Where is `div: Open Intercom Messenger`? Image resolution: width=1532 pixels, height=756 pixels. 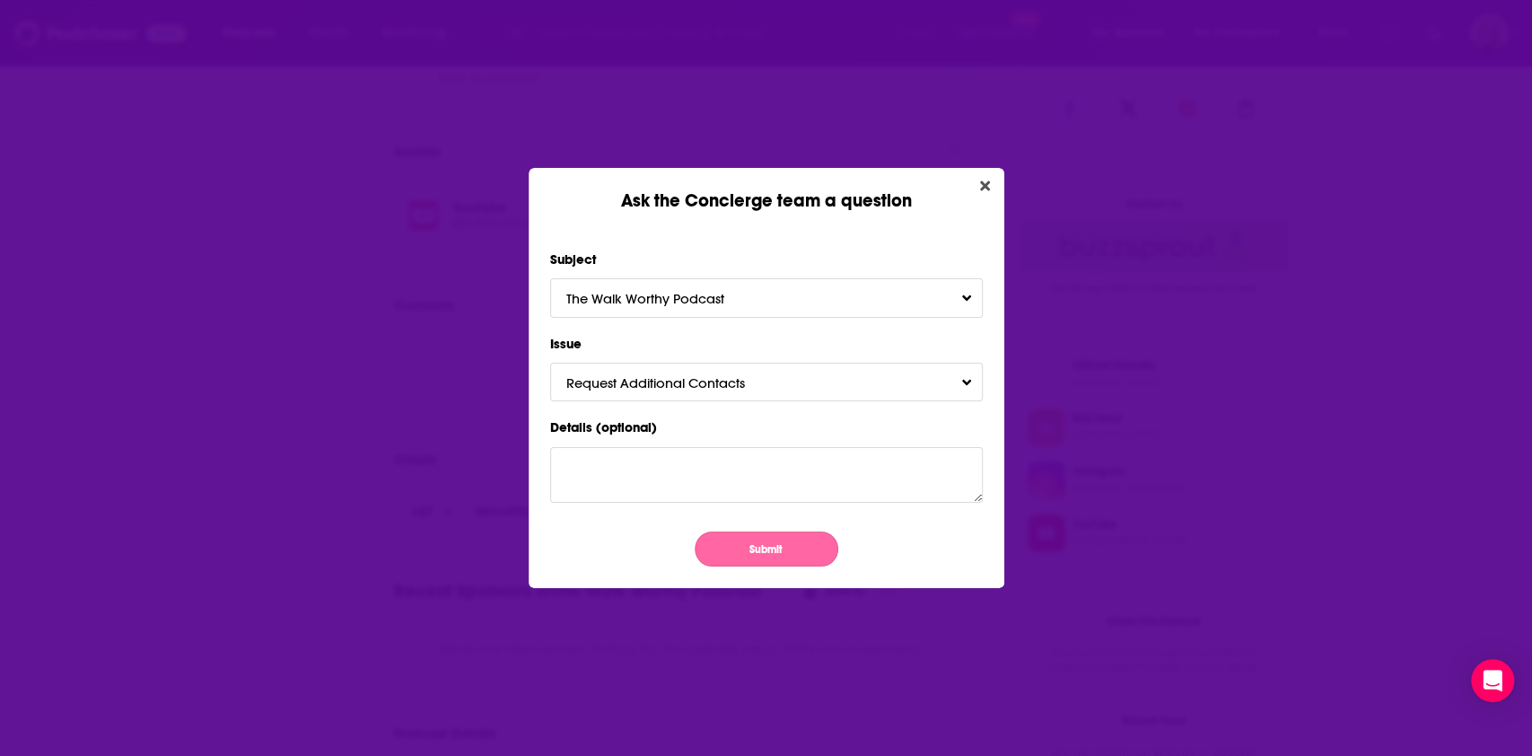 div: Open Intercom Messenger is located at coordinates (1493, 680).